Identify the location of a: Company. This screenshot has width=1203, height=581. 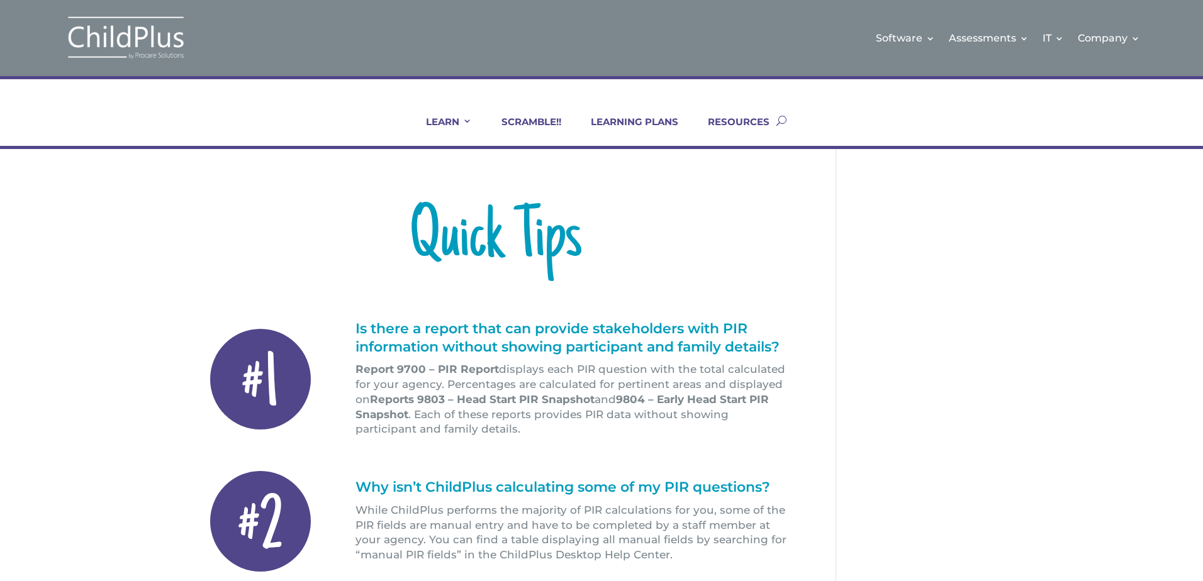
(1108, 38).